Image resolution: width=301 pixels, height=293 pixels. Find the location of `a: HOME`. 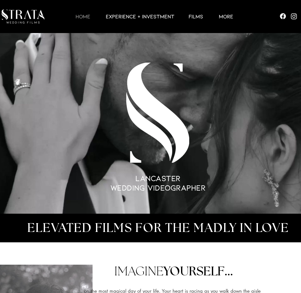

a: HOME is located at coordinates (83, 16).